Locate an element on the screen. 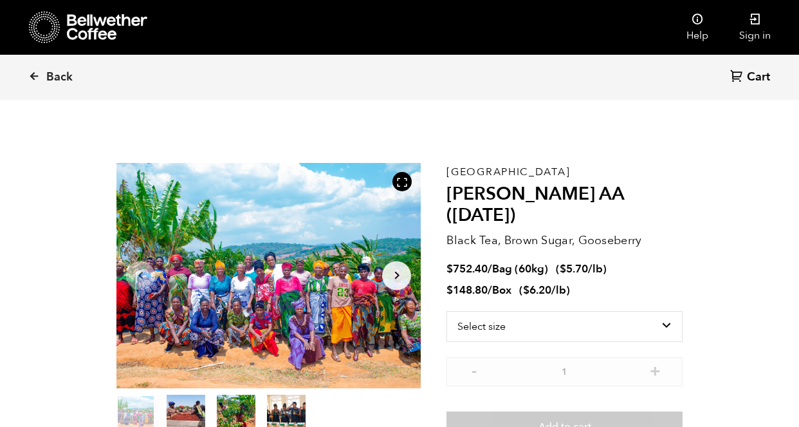 The image size is (799, 427). span: Box is located at coordinates (502, 290).